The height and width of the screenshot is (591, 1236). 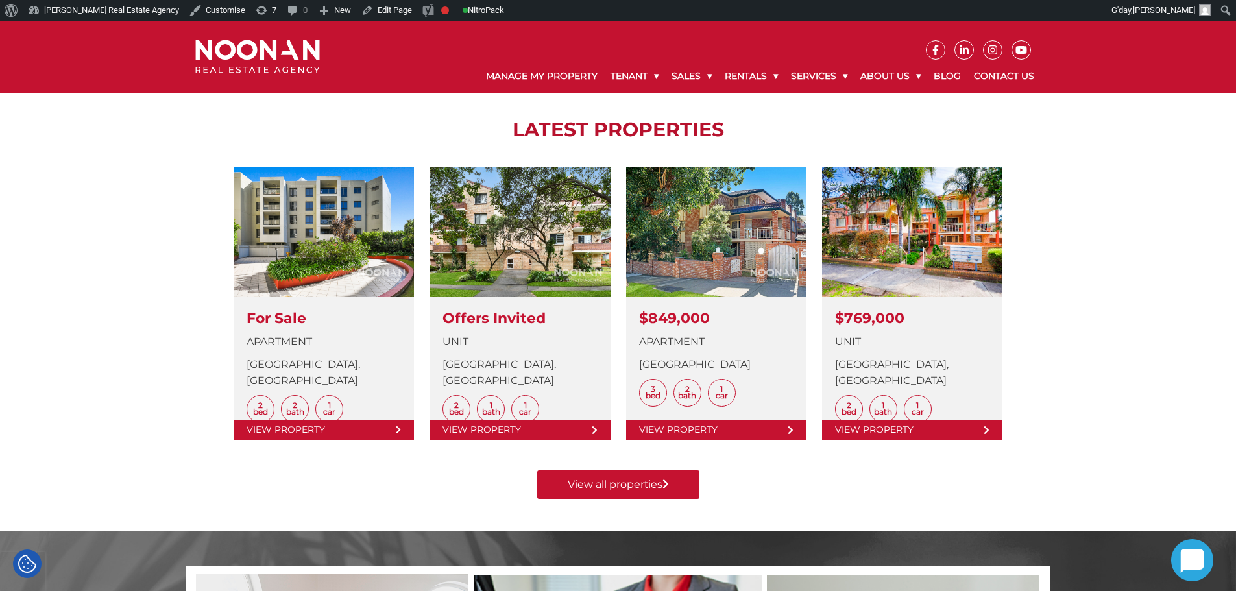 I want to click on img: Noonan Real Estate Agency, so click(x=258, y=56).